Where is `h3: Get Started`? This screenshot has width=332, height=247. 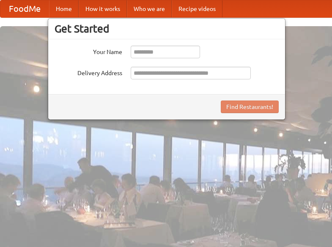 h3: Get Started is located at coordinates (167, 29).